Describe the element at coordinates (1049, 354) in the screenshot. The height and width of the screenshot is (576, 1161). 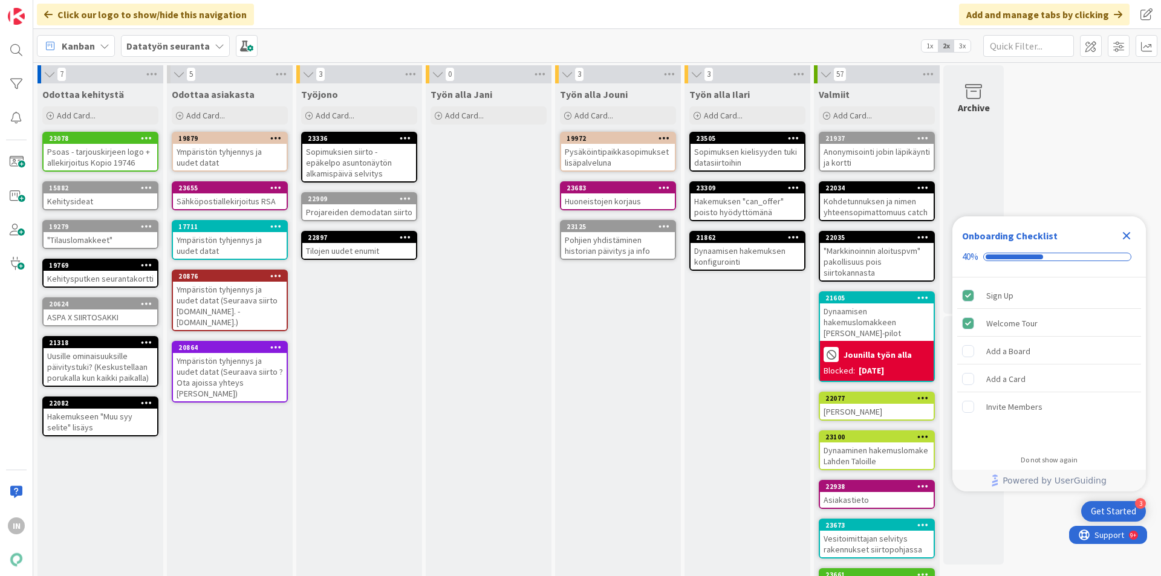
I see `div: Checklist Container` at that location.